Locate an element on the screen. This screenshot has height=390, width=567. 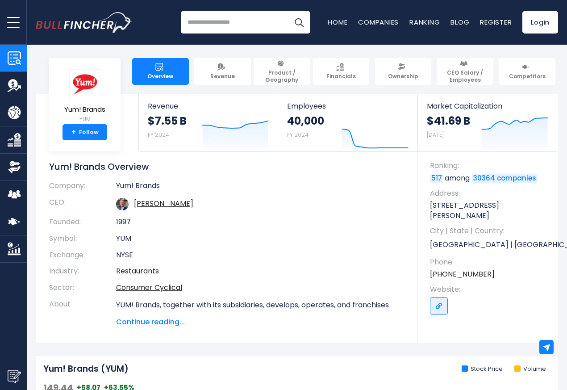
li: Stock Price is located at coordinates (482, 369).